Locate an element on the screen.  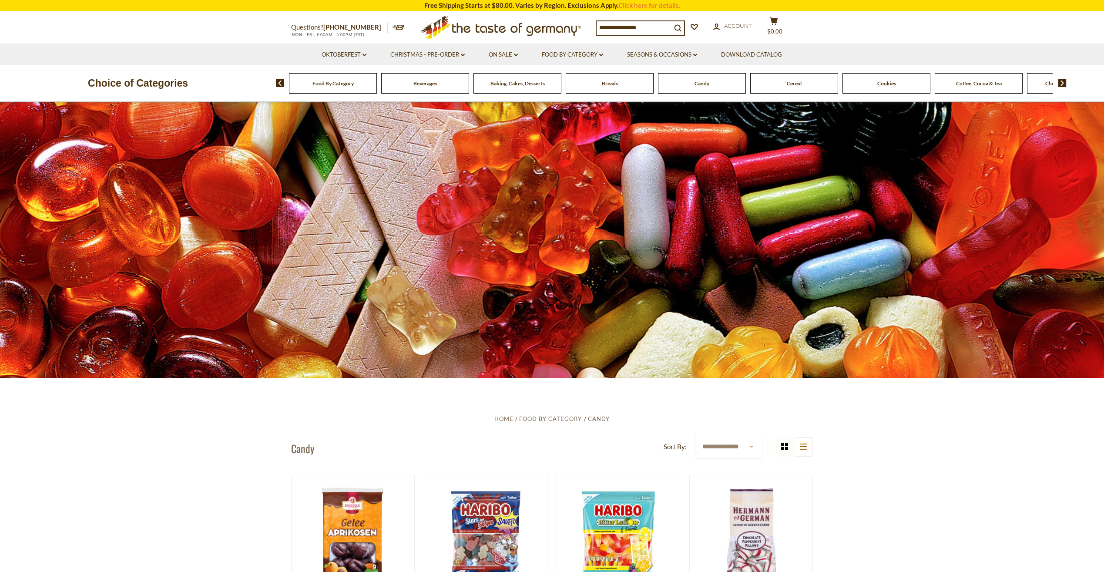
span: Account is located at coordinates (738, 26).